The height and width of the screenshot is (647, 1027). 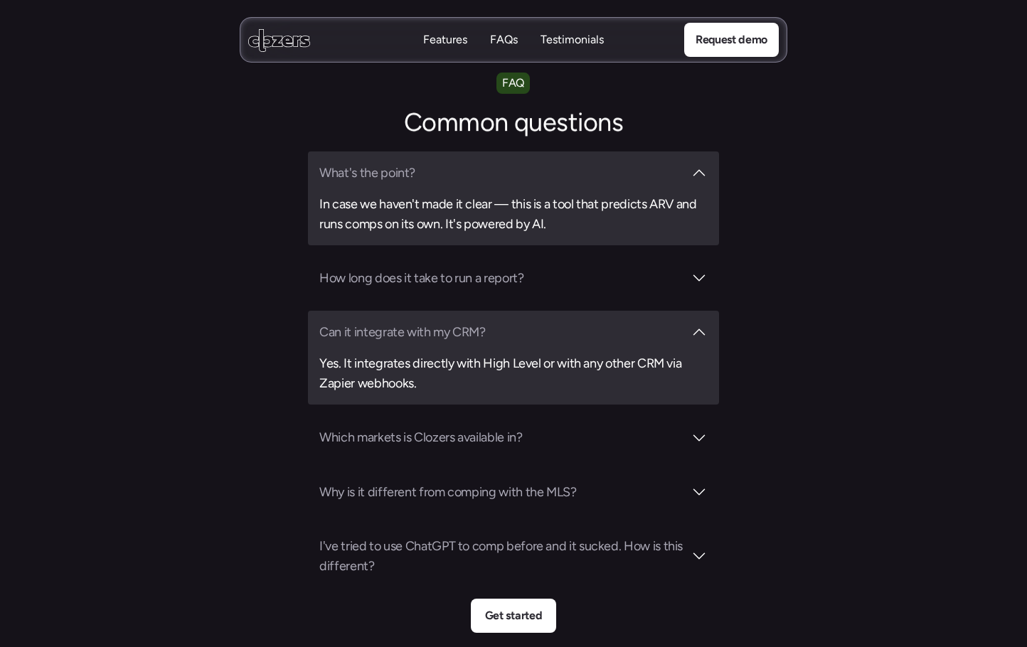 What do you see at coordinates (501, 278) in the screenshot?
I see `h3: How long does it take to run a report?` at bounding box center [501, 278].